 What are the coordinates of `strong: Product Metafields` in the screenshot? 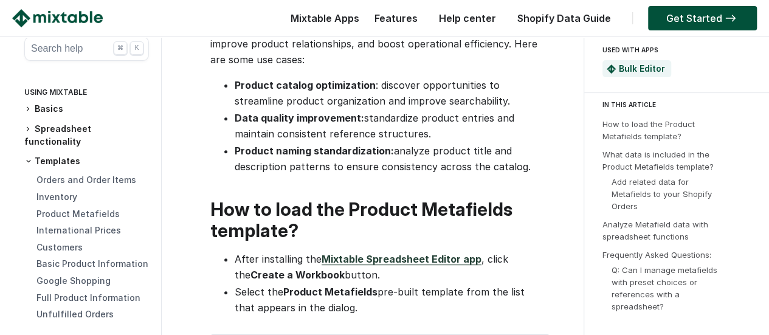 It's located at (330, 292).